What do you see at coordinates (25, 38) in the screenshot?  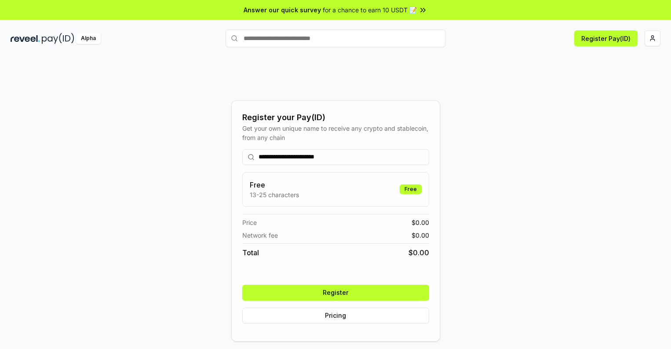 I see `img: reveel_dark` at bounding box center [25, 38].